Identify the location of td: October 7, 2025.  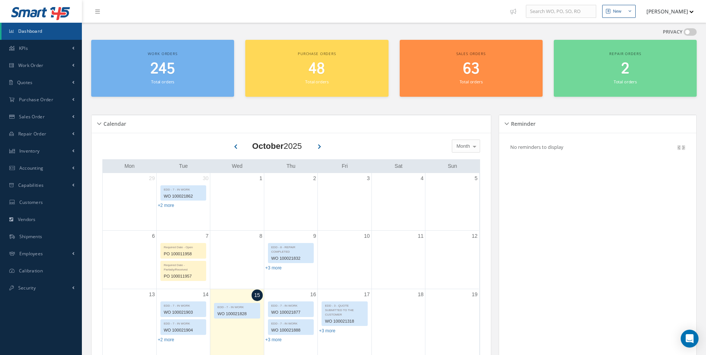
(183, 260).